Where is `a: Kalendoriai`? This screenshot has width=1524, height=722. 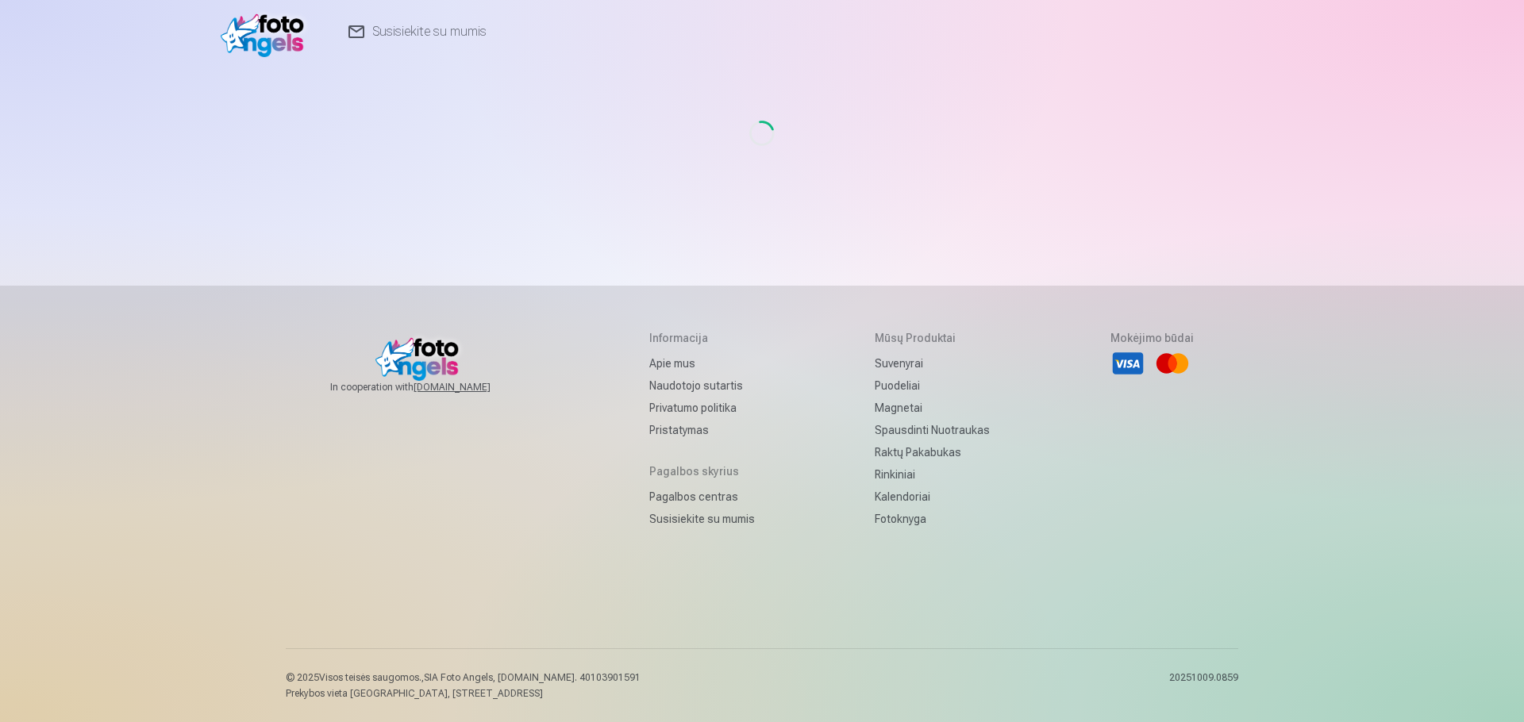
a: Kalendoriai is located at coordinates (932, 497).